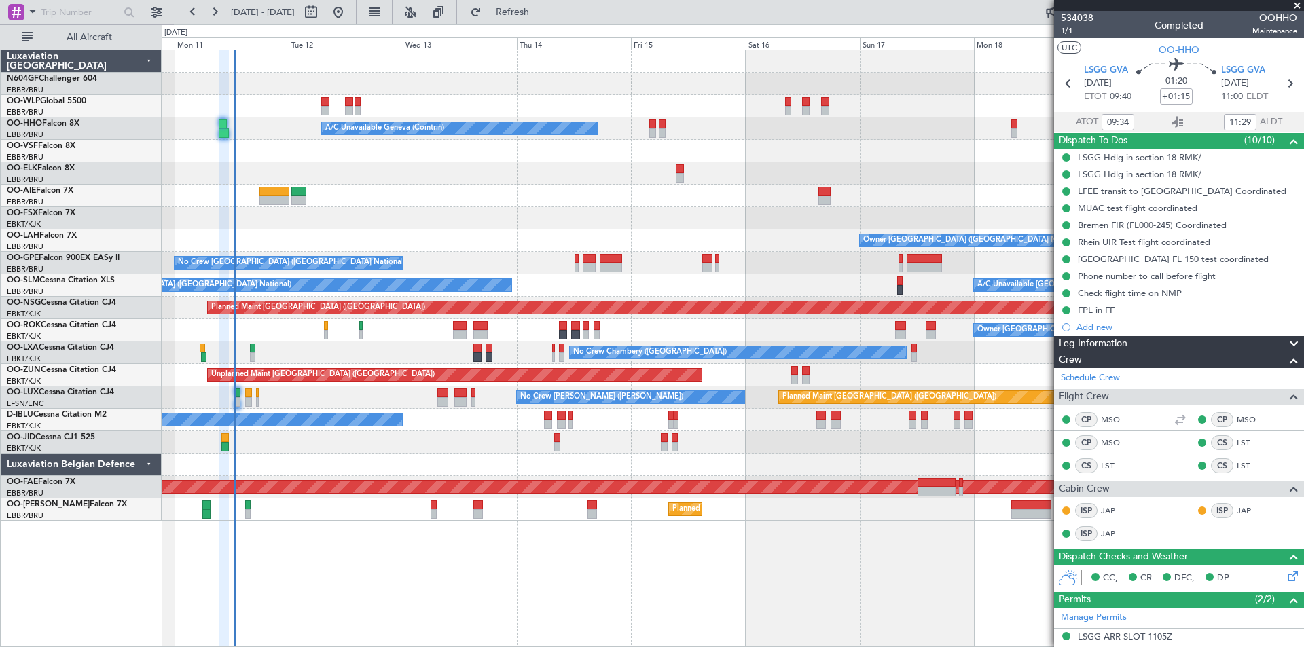 The image size is (1304, 647). What do you see at coordinates (1146, 579) in the screenshot?
I see `span: CR` at bounding box center [1146, 579].